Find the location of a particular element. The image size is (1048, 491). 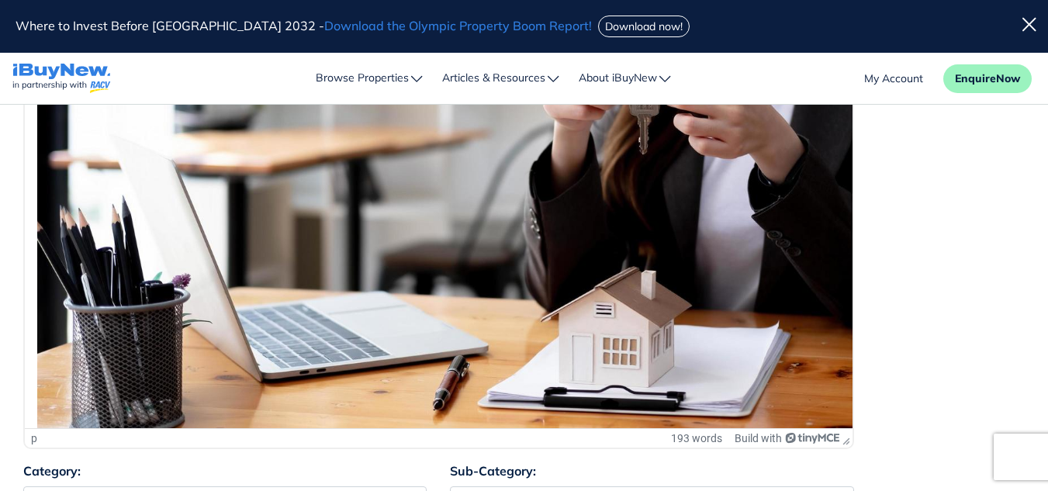

div: Press the Up and Down arrow keys to resize the editor. is located at coordinates (846, 438).